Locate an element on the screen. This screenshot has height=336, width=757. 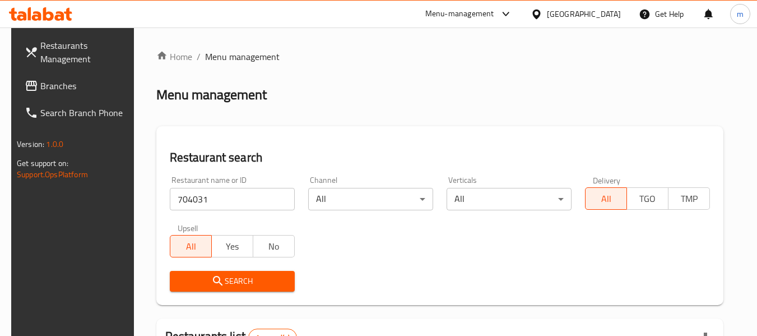
button: TMP is located at coordinates (688, 198).